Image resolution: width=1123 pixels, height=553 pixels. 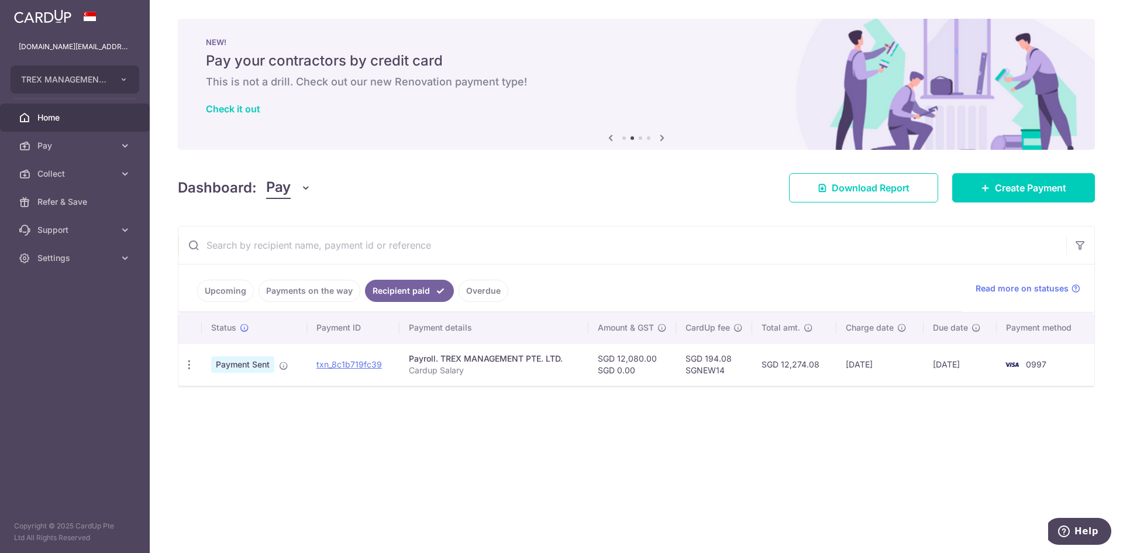 What do you see at coordinates (1045, 328) in the screenshot?
I see `th: Payment method` at bounding box center [1045, 328].